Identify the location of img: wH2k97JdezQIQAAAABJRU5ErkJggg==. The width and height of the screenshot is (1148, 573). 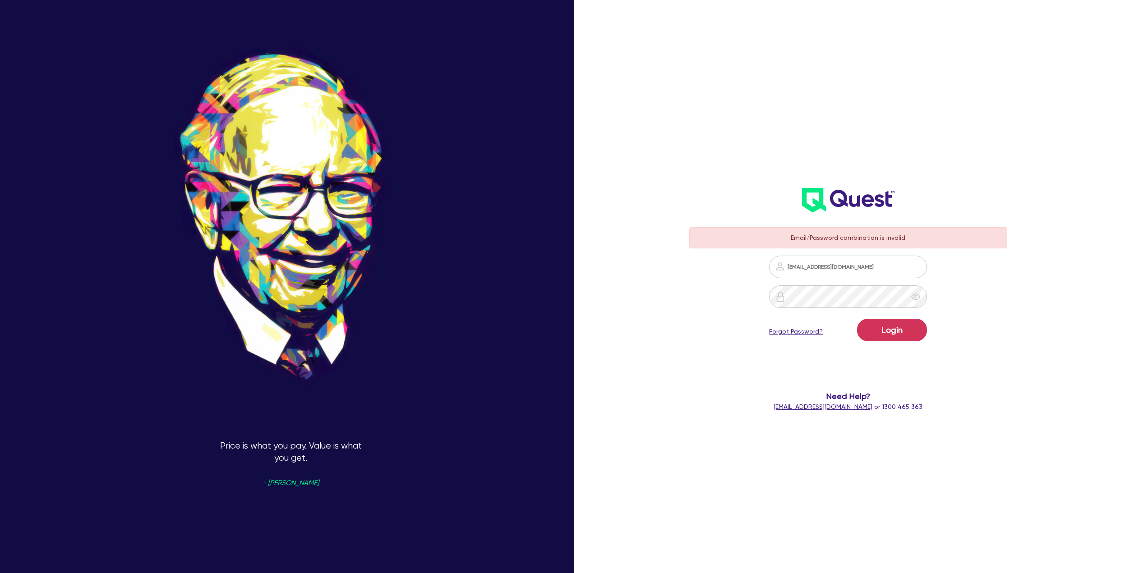
(848, 200).